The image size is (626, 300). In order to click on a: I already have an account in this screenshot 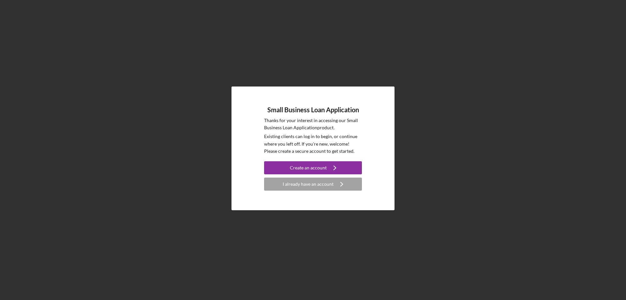, I will do `click(313, 184)`.